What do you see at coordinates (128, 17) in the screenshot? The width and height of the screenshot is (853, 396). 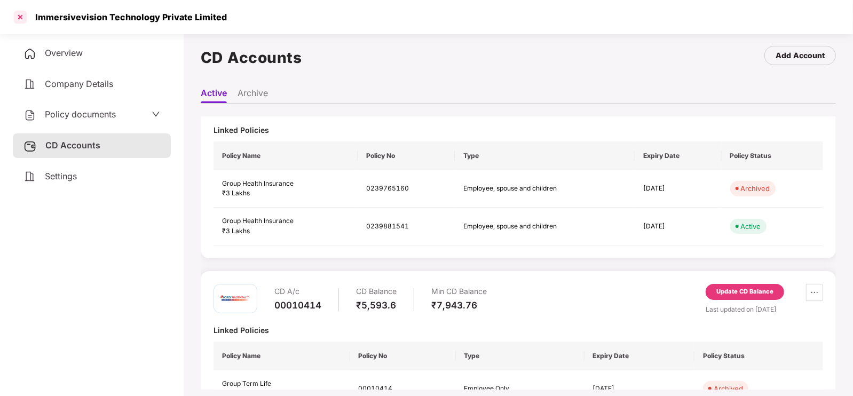 I see `div: Immersivevision Technology Private Limited` at bounding box center [128, 17].